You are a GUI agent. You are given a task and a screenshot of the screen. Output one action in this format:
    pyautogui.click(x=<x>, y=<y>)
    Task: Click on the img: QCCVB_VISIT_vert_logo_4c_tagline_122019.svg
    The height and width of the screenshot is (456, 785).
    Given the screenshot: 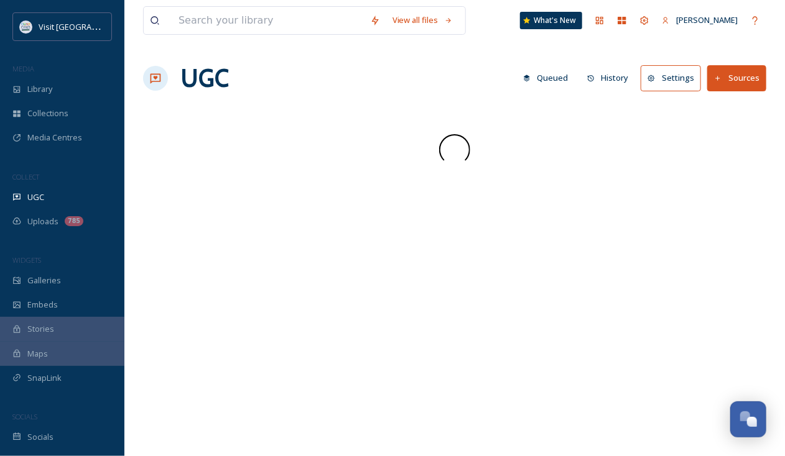 What is the action you would take?
    pyautogui.click(x=26, y=27)
    